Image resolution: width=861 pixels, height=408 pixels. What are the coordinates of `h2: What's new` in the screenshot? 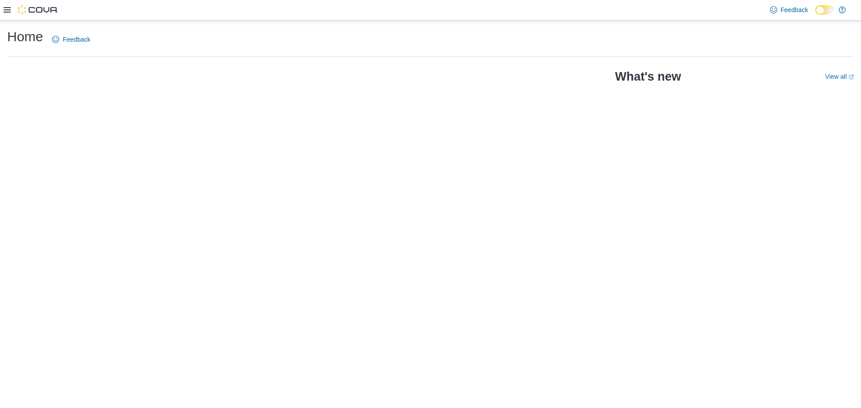 It's located at (647, 77).